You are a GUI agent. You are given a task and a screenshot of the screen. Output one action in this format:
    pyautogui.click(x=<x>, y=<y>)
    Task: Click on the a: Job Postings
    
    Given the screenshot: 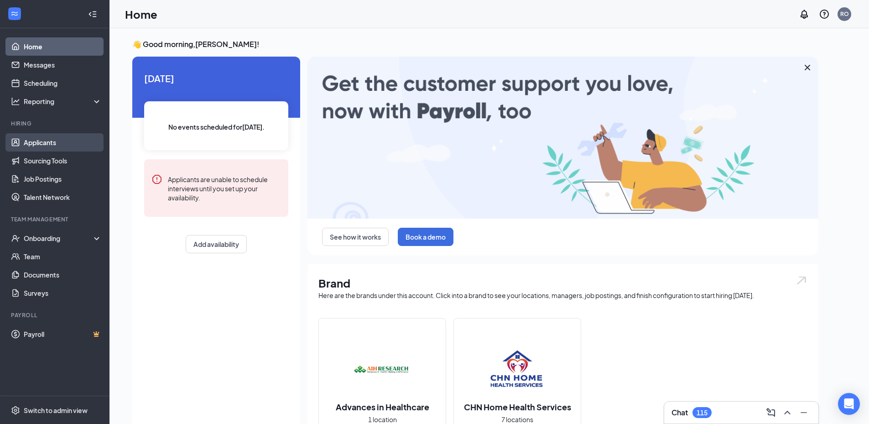 What is the action you would take?
    pyautogui.click(x=62, y=179)
    